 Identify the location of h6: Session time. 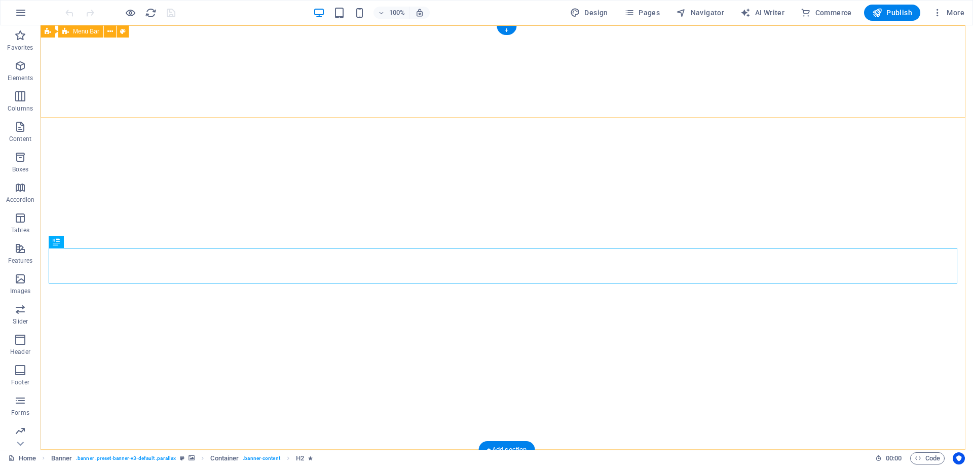
(888, 458).